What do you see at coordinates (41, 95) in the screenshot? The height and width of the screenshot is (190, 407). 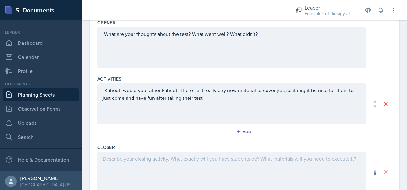 I see `a: Planning Sheets` at bounding box center [41, 95].